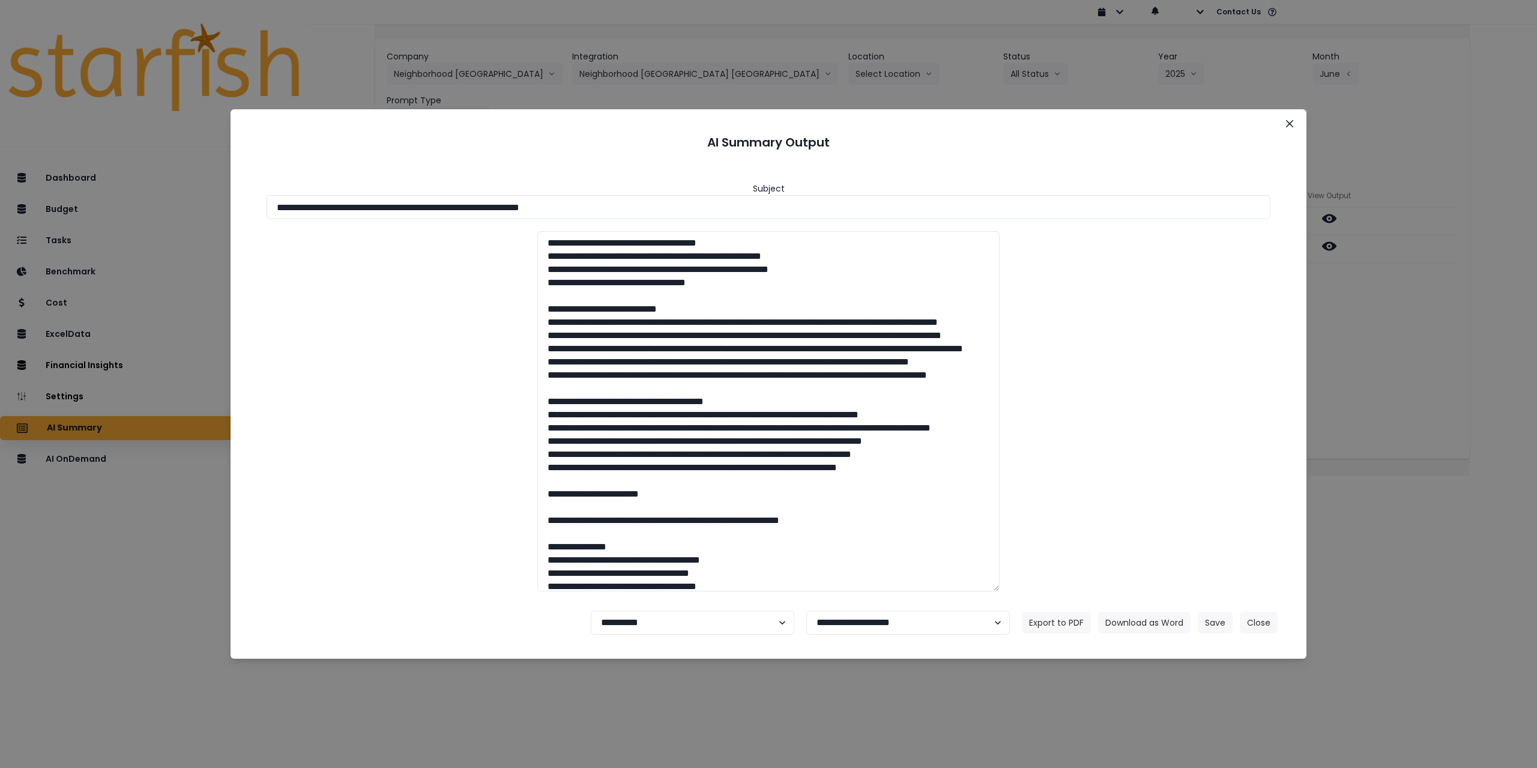  What do you see at coordinates (1144, 622) in the screenshot?
I see `button: Download as Word` at bounding box center [1144, 622].